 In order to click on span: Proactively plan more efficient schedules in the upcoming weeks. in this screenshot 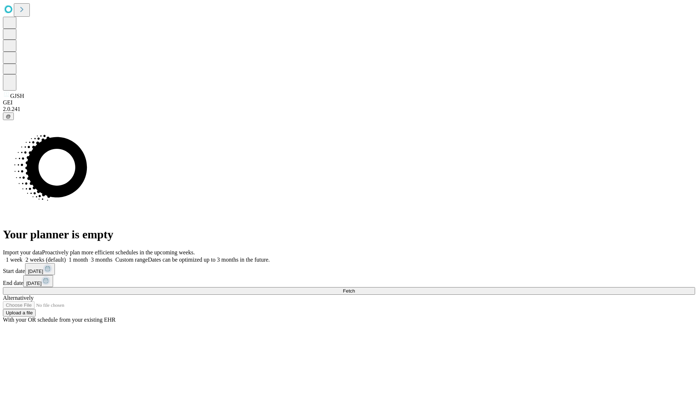, I will do `click(119, 252)`.